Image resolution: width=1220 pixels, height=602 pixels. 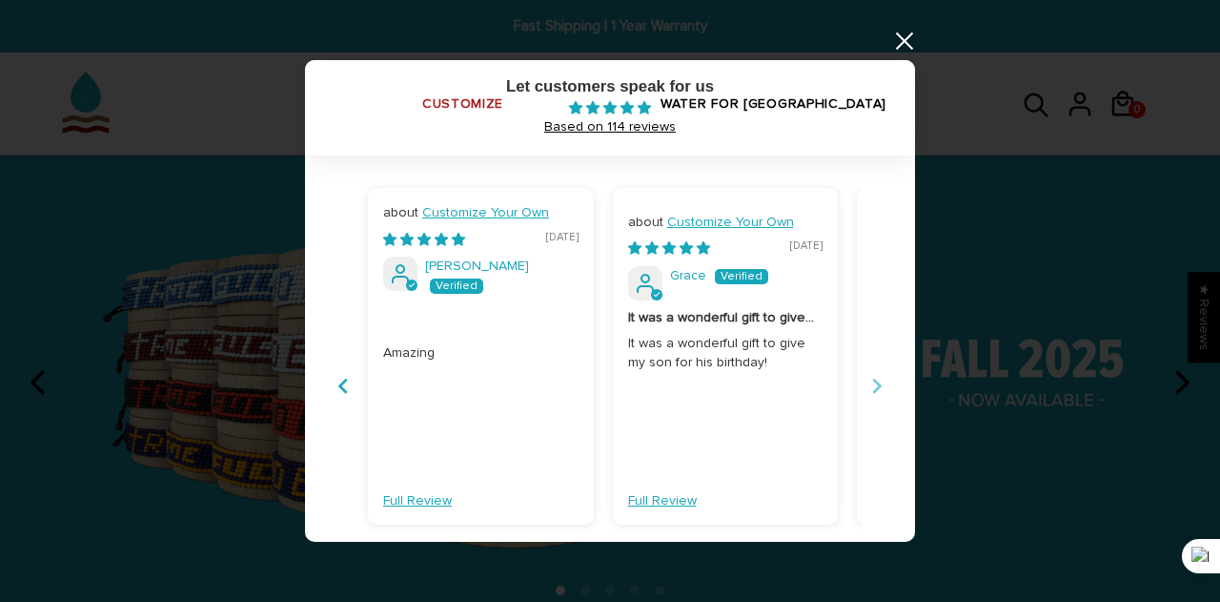 I want to click on a: CUSTOMIZE, so click(x=462, y=106).